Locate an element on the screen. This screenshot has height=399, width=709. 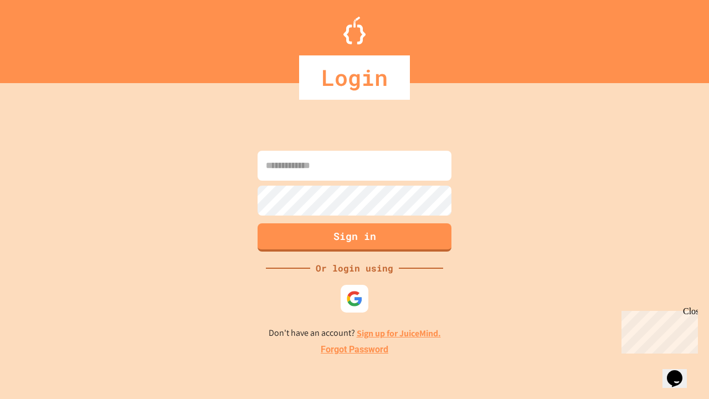
img: google-icon.svg is located at coordinates (355, 299).